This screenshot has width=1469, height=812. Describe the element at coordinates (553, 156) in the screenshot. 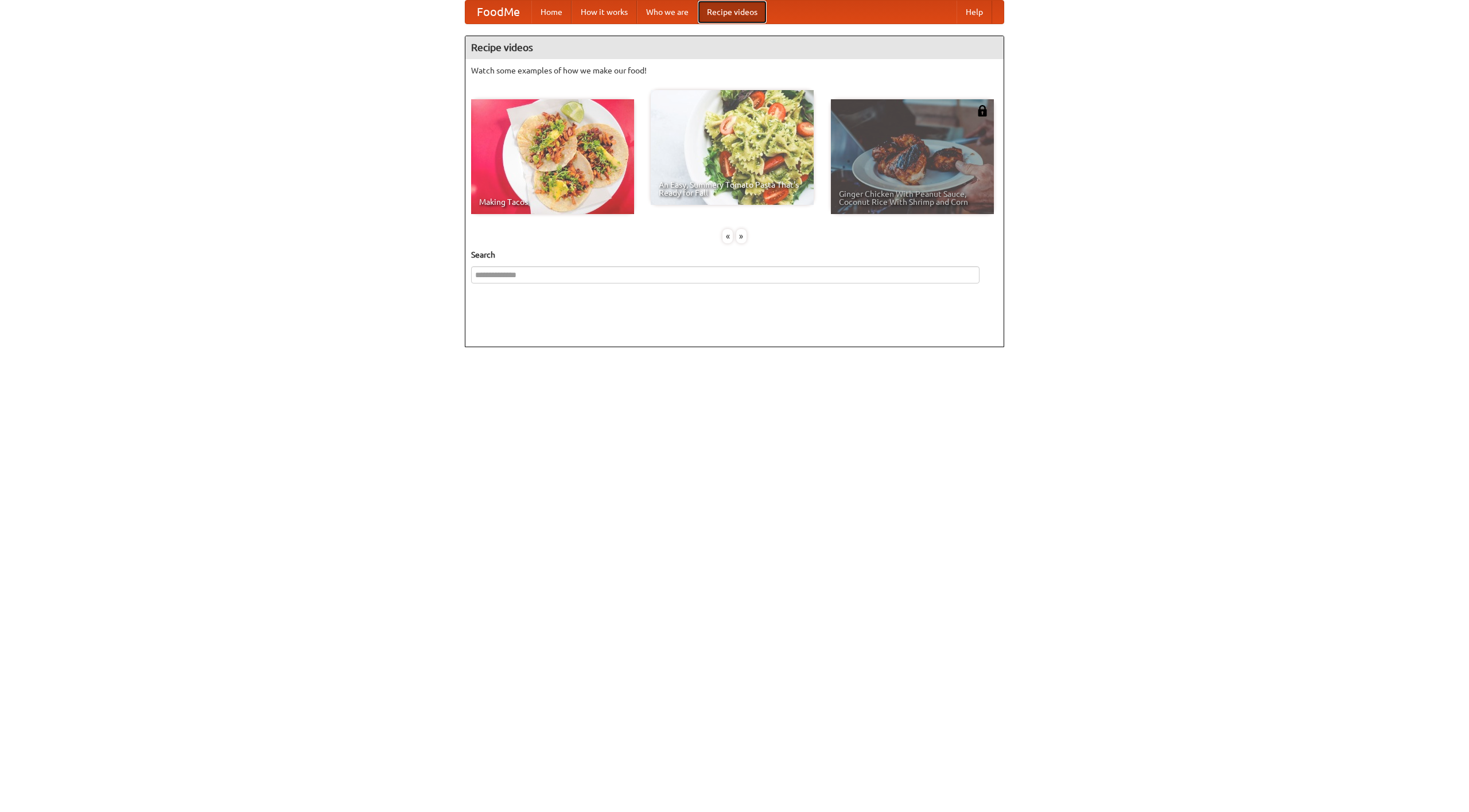

I see `a: Making Tacos` at that location.